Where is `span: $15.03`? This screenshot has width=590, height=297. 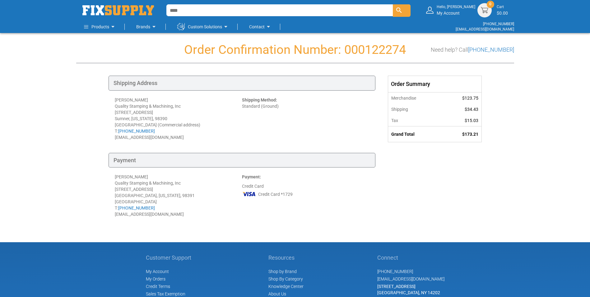 span: $15.03 is located at coordinates (472, 120).